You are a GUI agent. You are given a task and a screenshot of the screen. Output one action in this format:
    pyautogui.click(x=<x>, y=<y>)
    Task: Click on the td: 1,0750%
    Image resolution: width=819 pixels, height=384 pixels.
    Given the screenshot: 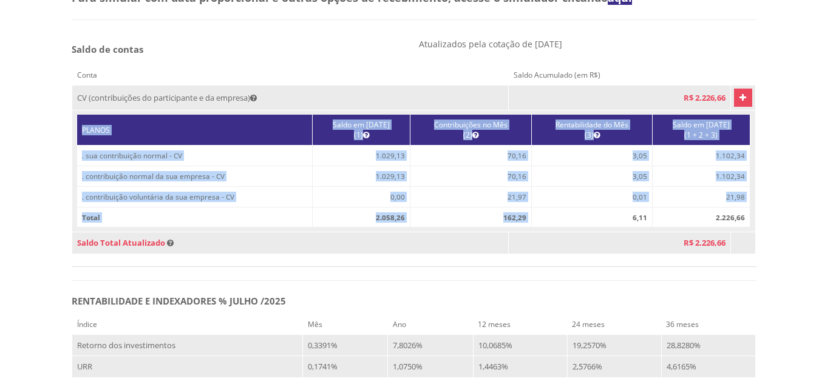 What is the action you would take?
    pyautogui.click(x=430, y=367)
    